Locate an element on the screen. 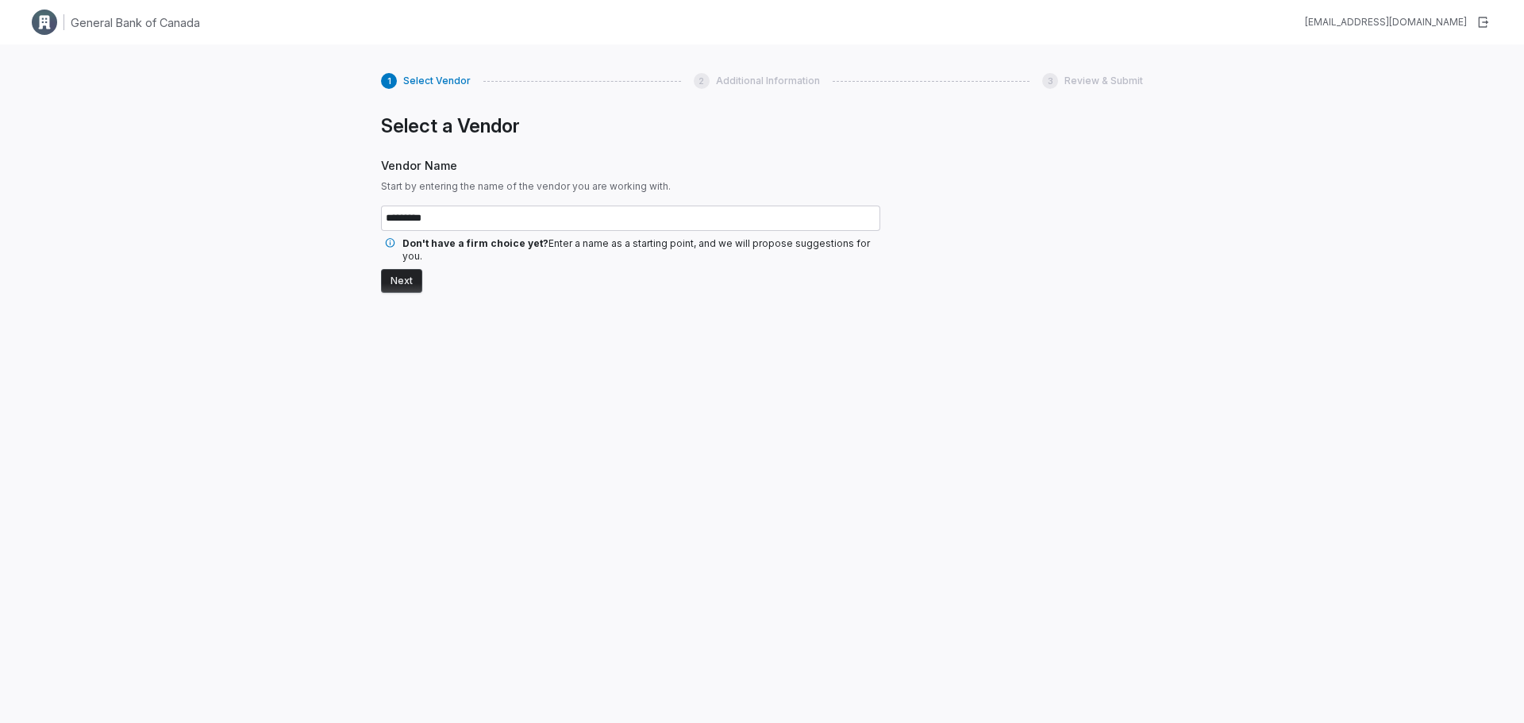 The height and width of the screenshot is (723, 1524). span: Enter a name as a starting point, and we will propose suggestions for you. is located at coordinates (636, 249).